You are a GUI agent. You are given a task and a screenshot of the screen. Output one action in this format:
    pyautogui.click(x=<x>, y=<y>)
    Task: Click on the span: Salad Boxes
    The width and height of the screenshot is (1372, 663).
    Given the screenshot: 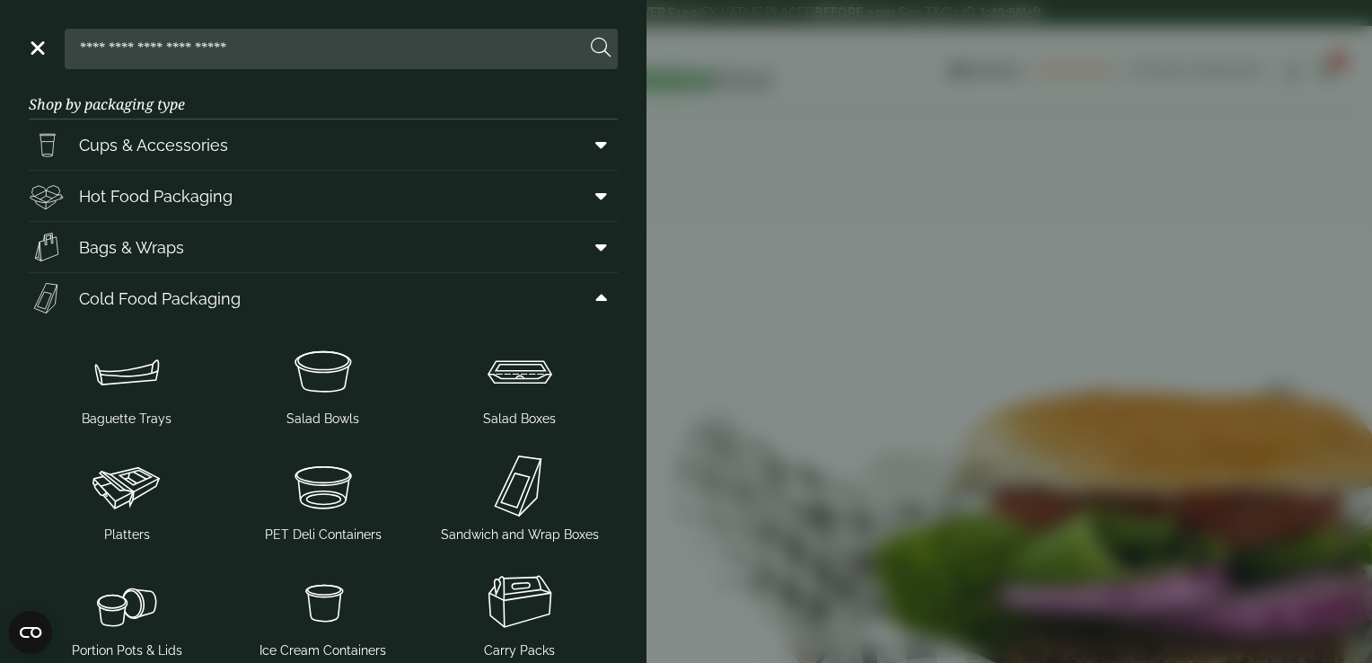 What is the action you would take?
    pyautogui.click(x=519, y=418)
    